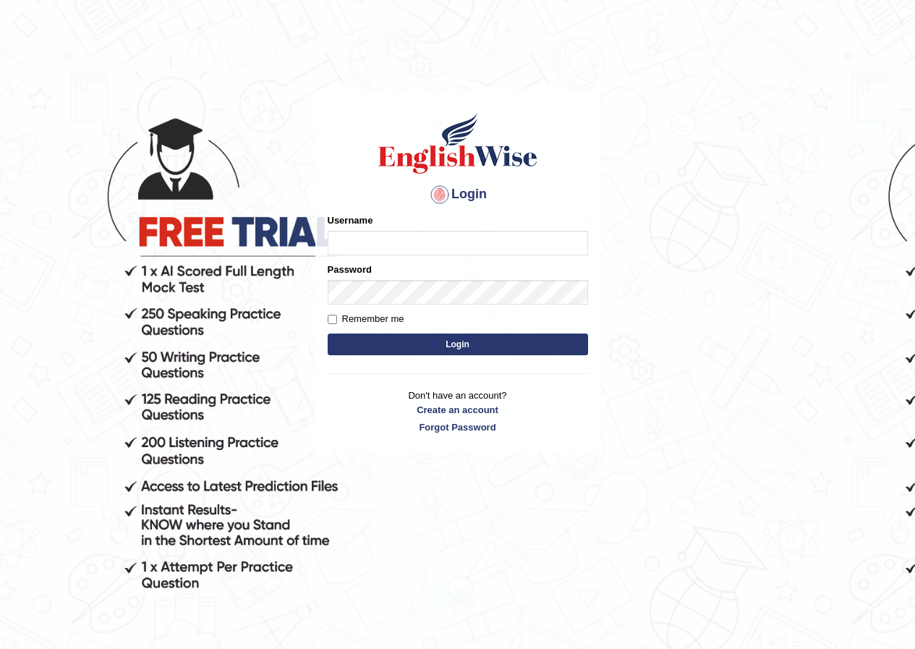  Describe the element at coordinates (458, 411) in the screenshot. I see `p: Don't have an account?` at that location.